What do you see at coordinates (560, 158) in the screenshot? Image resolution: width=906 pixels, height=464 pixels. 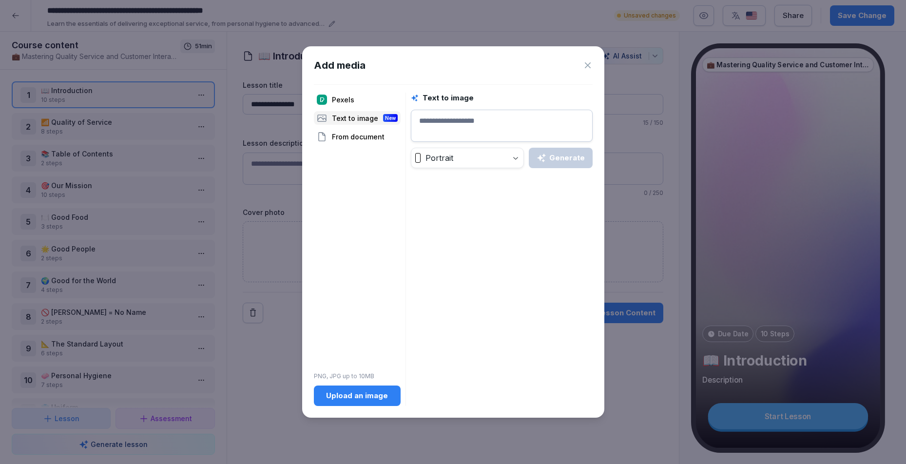 I see `div: Generate` at bounding box center [560, 158].